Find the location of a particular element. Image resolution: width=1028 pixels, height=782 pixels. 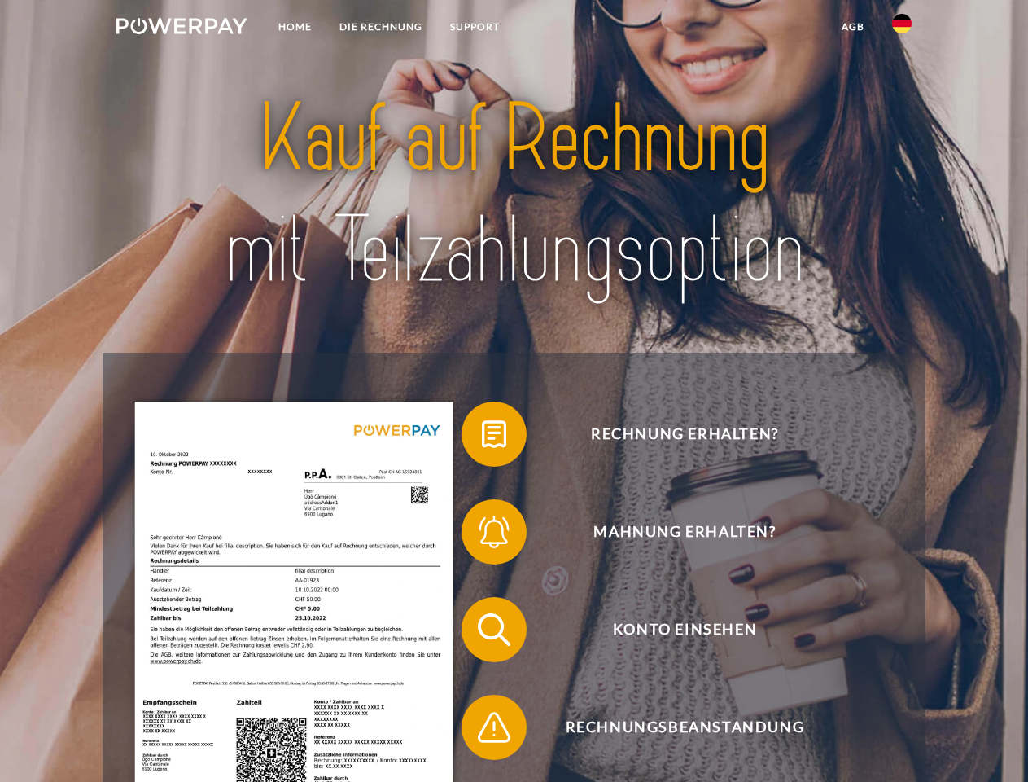

span: Konto einsehen is located at coordinates (685, 629).